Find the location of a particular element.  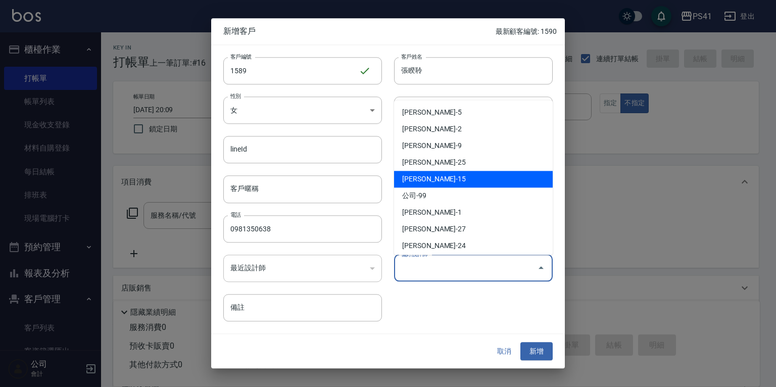

li: 公司-99 is located at coordinates (473, 195).